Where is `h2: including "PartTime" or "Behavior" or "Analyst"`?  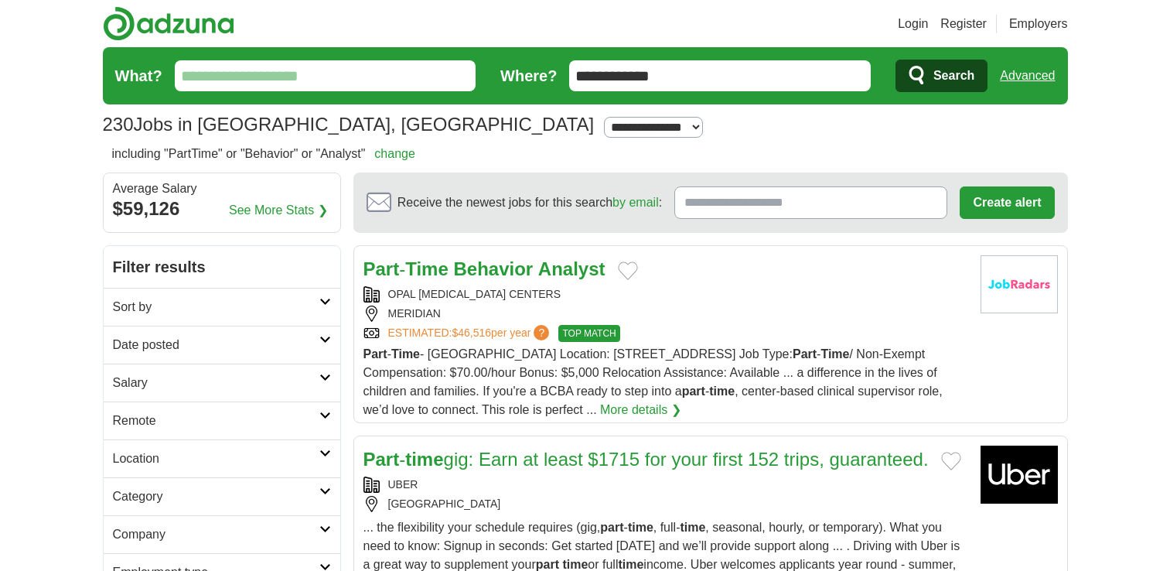
h2: including "PartTime" or "Behavior" or "Analyst" is located at coordinates (264, 154).